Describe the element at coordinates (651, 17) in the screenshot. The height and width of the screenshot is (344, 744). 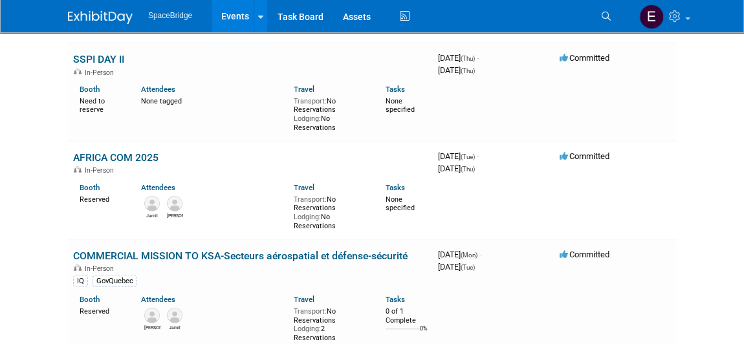
I see `img: Elizabeth Gelerman` at that location.